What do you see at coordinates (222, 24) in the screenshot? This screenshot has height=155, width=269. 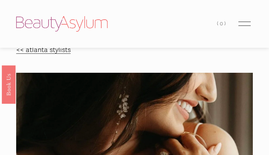 I see `a: (0)` at bounding box center [222, 24].